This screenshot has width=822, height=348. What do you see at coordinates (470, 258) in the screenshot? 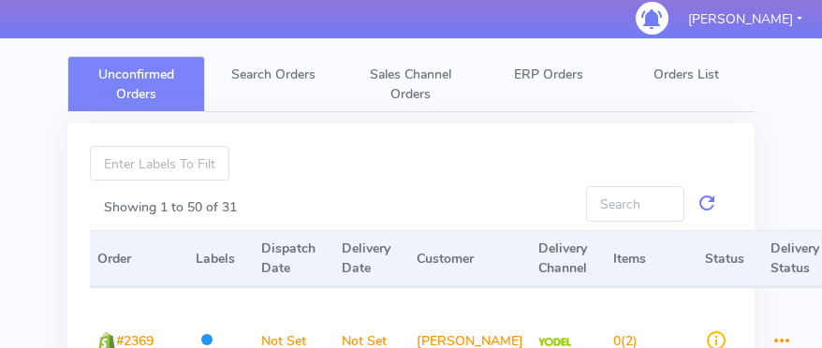
I see `th: Customer` at bounding box center [470, 258].